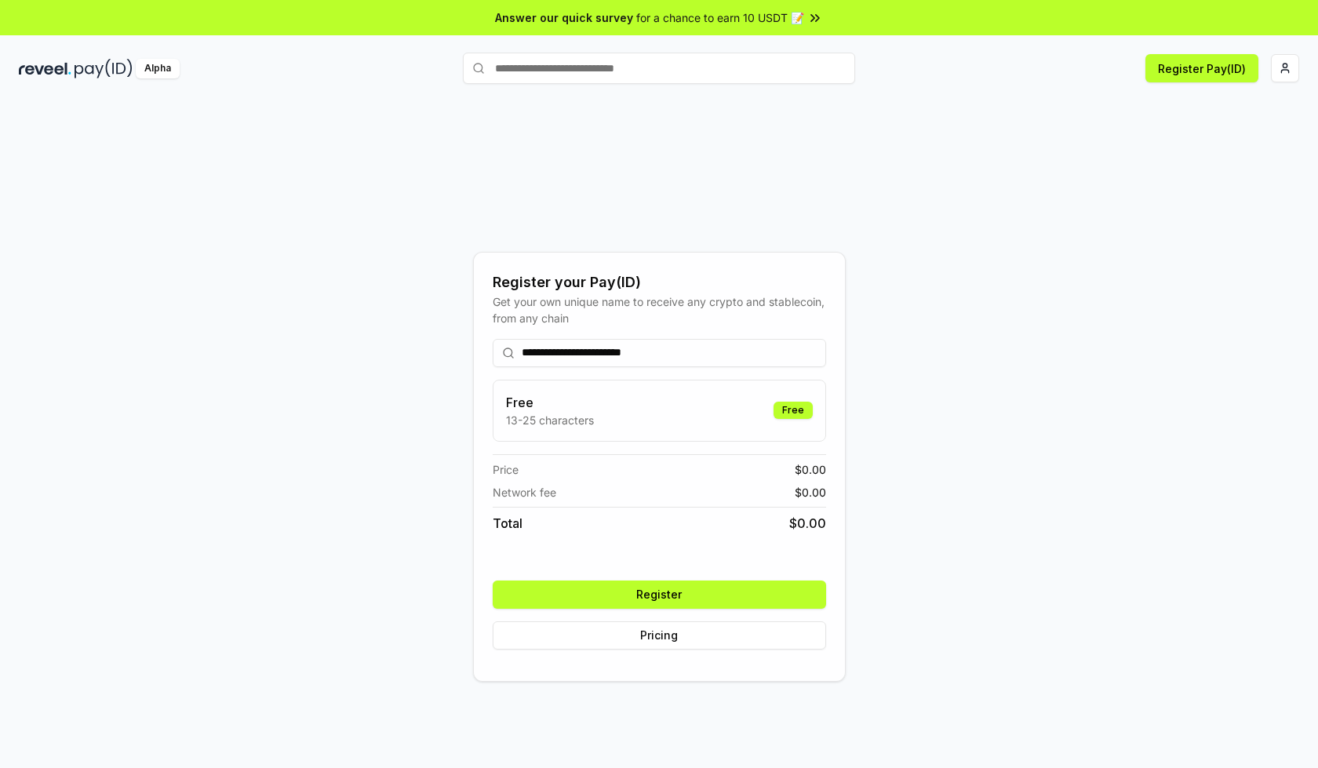 This screenshot has width=1318, height=768. I want to click on span: Answer our quick survey, so click(564, 17).